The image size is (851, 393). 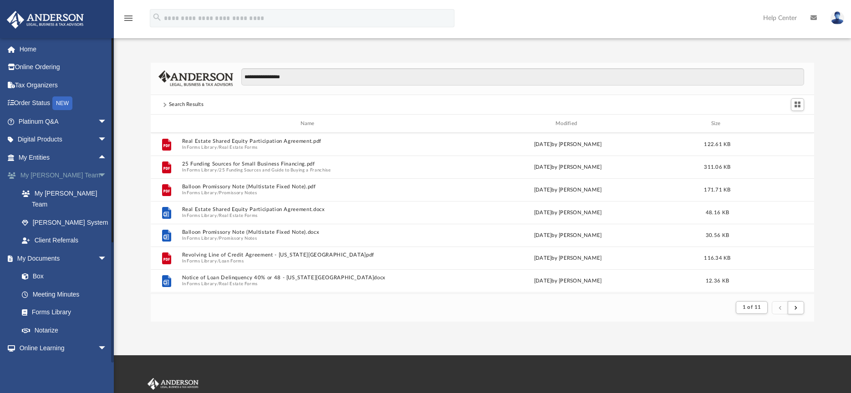 What do you see at coordinates (61, 349) in the screenshot?
I see `a: Online Learningarrow_drop_down` at bounding box center [61, 349].